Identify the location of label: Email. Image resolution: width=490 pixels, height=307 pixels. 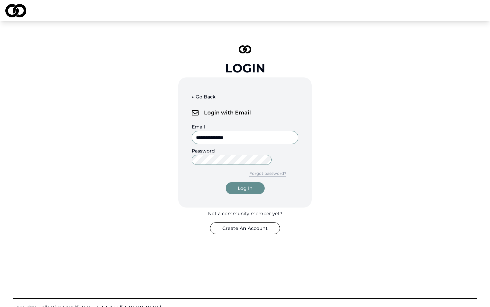
(198, 127).